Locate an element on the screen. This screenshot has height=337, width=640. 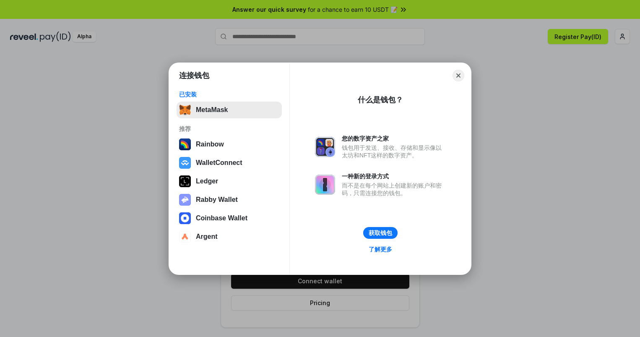
div: MetaMask is located at coordinates (212, 110).